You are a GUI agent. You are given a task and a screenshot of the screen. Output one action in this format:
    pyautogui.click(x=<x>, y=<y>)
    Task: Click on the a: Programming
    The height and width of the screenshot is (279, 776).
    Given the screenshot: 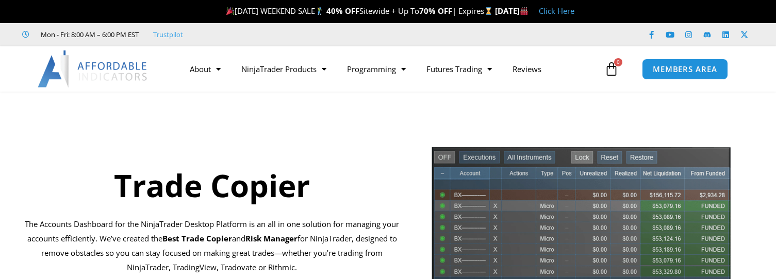 What is the action you would take?
    pyautogui.click(x=376, y=69)
    